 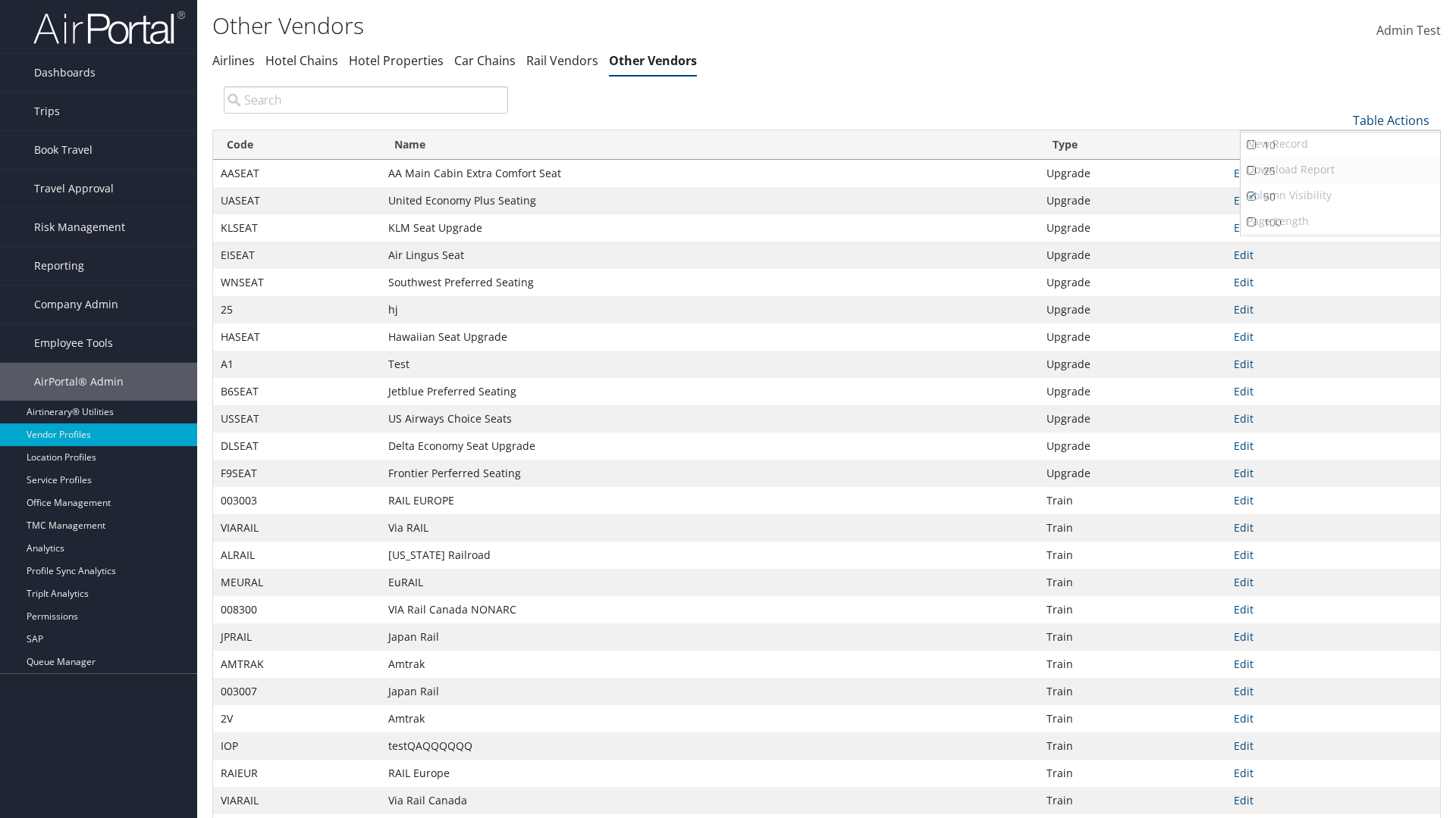 What do you see at coordinates (109, 27) in the screenshot?
I see `img: airportal-logo.png` at bounding box center [109, 27].